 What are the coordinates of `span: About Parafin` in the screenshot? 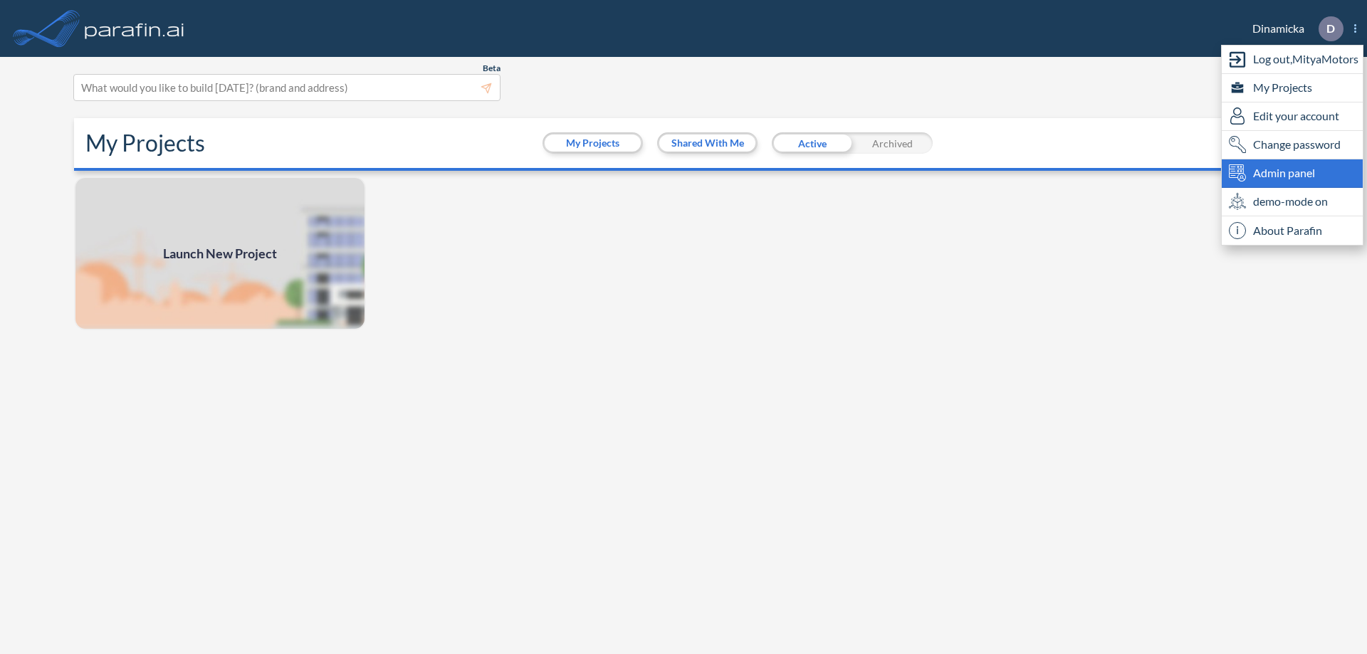 It's located at (1287, 231).